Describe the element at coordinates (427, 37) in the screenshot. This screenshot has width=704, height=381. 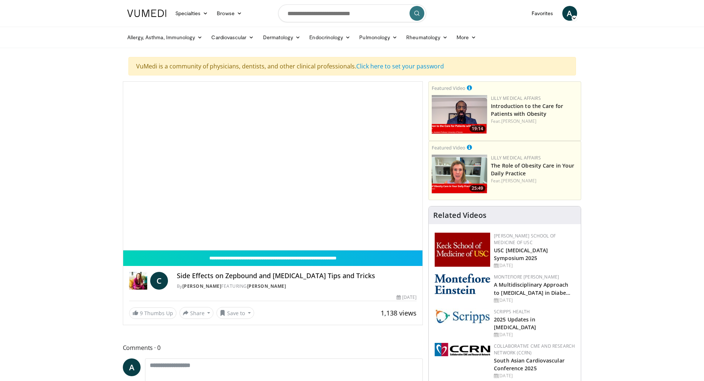
I see `a: Rheumatology` at that location.